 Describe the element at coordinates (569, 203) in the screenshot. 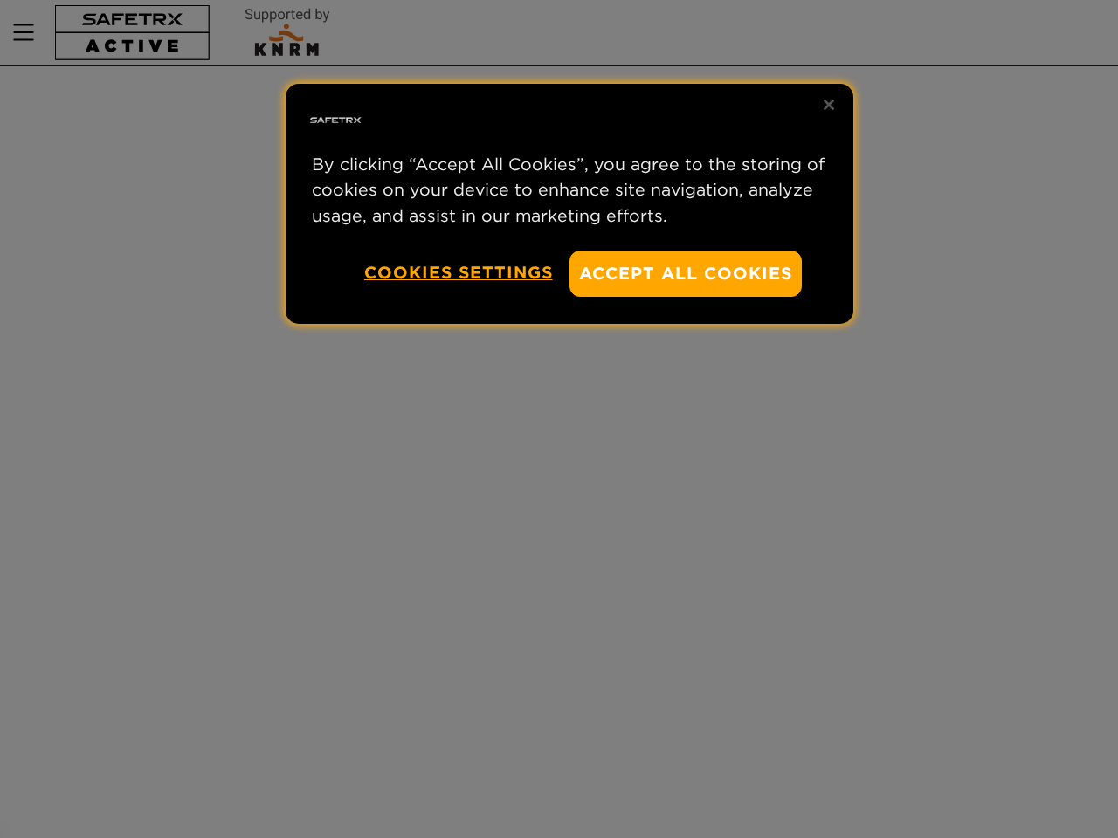

I see `div: Privacy` at that location.